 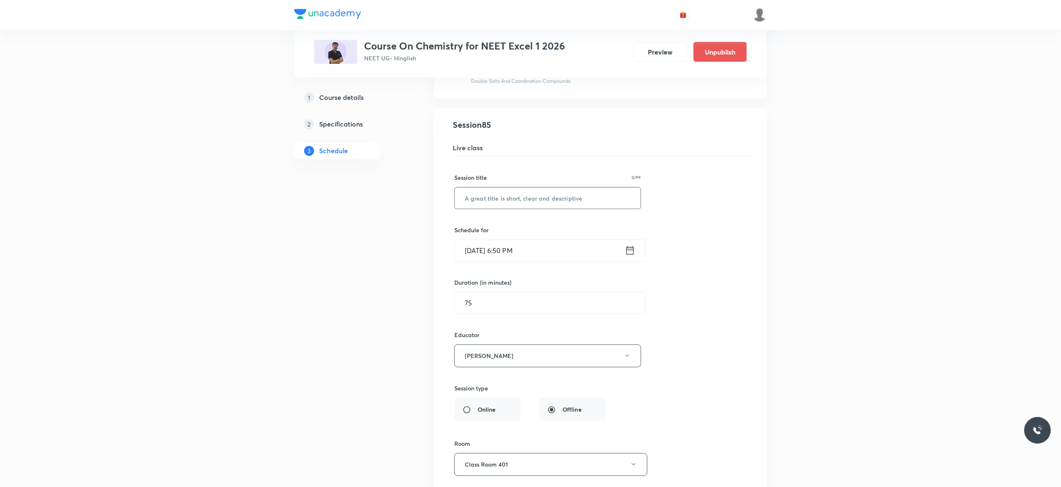 What do you see at coordinates (605, 148) in the screenshot?
I see `h5: Live class` at bounding box center [605, 148].